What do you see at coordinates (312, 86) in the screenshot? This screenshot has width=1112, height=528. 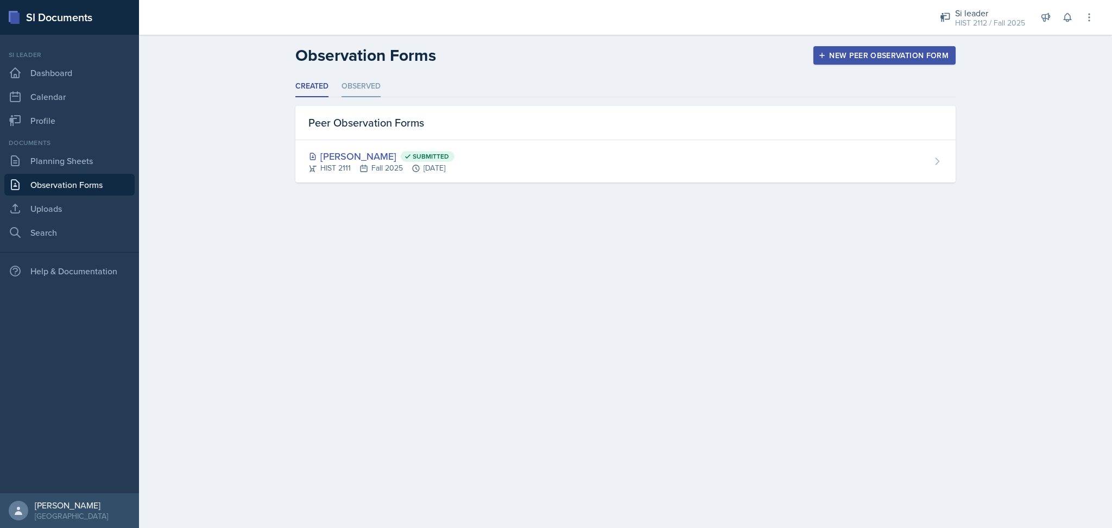 I see `li: Created` at bounding box center [312, 86].